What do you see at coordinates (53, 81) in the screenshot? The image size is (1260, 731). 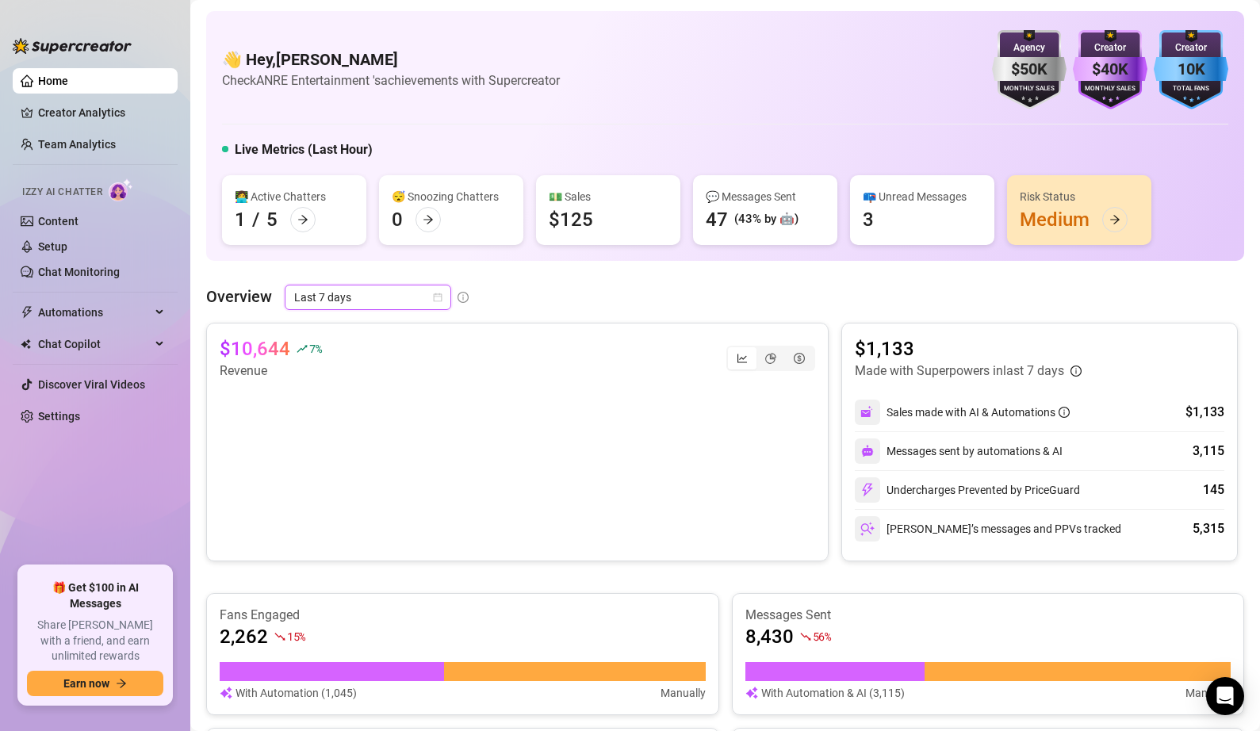 I see `a: Home` at bounding box center [53, 81].